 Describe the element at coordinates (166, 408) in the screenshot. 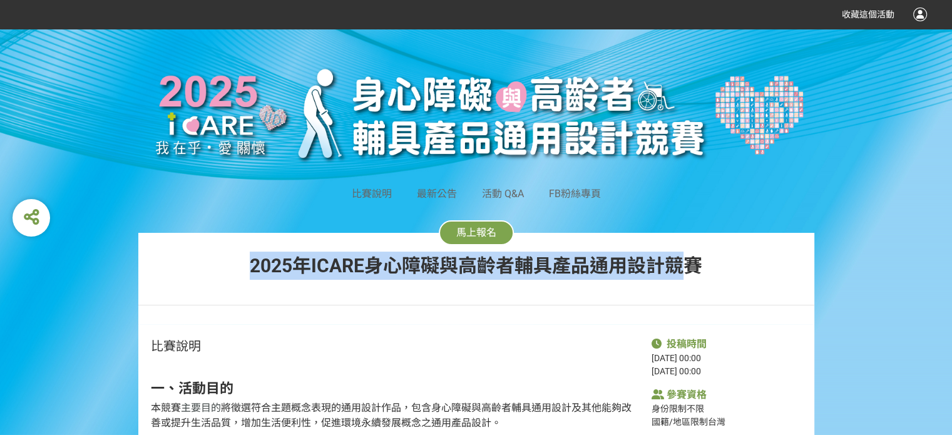

I see `span: 本競賽` at that location.